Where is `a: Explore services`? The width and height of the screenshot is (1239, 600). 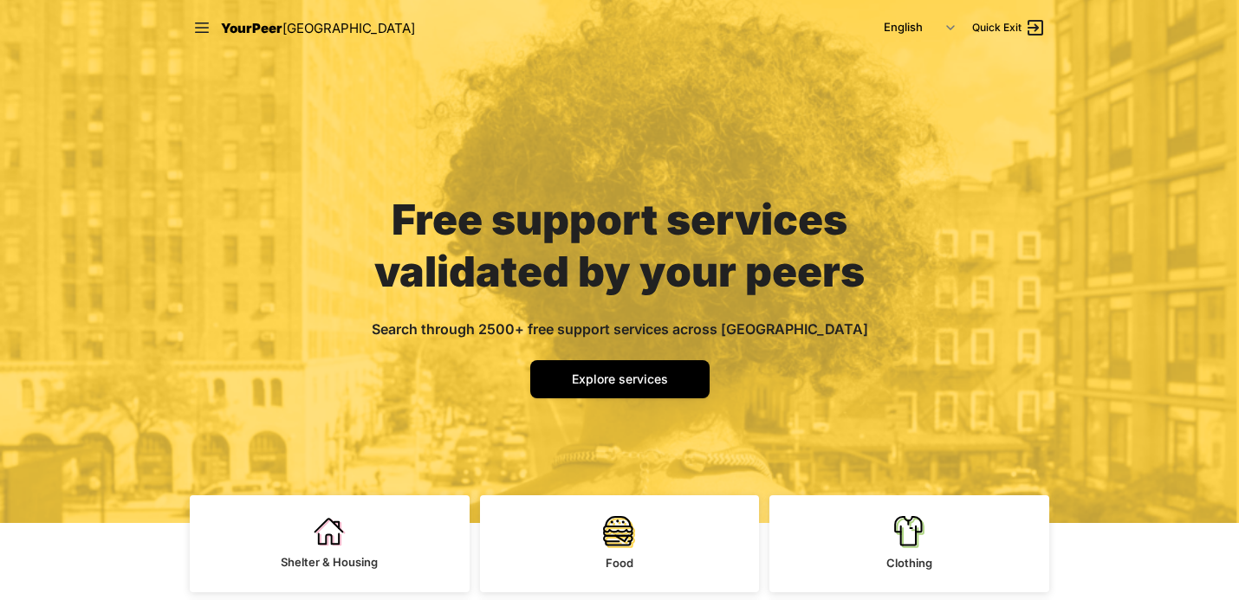
a: Explore services is located at coordinates (619, 379).